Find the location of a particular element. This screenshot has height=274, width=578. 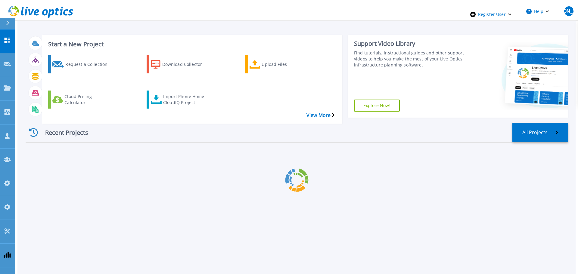

div: Recent Projects is located at coordinates (62, 133).